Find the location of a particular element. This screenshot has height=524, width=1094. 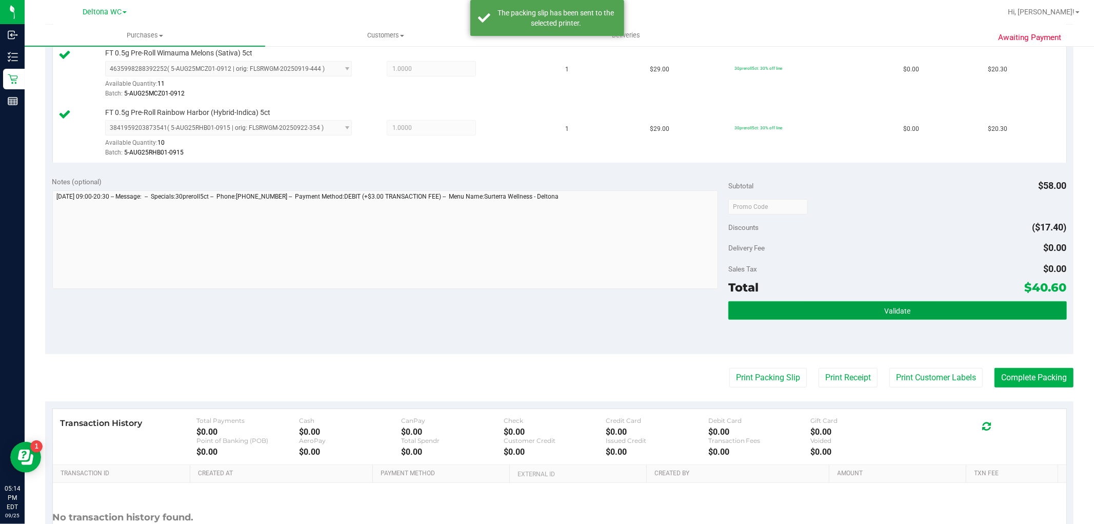

div: Check is located at coordinates (554, 420).